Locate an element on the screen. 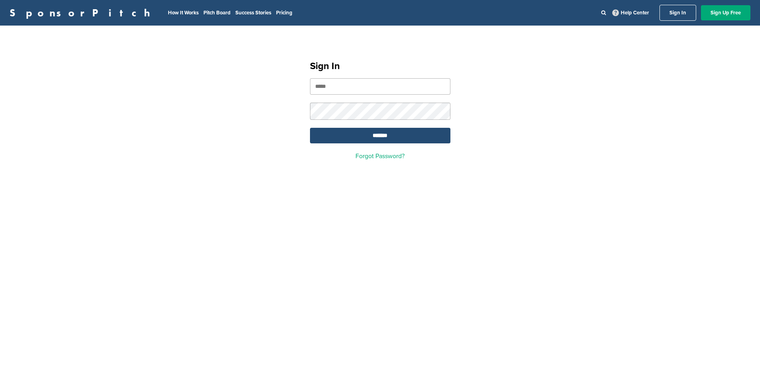 The image size is (760, 371). a: Help Center is located at coordinates (631, 13).